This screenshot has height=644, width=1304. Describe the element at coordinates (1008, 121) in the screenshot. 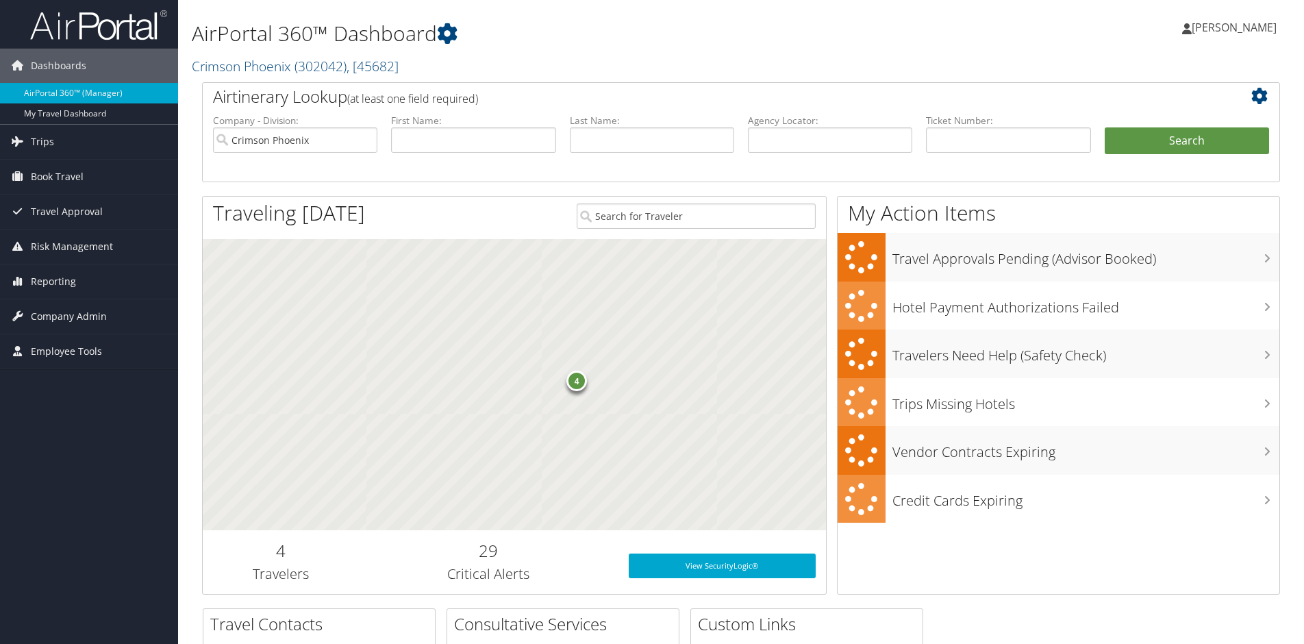

I see `label: Ticket Number:` at that location.